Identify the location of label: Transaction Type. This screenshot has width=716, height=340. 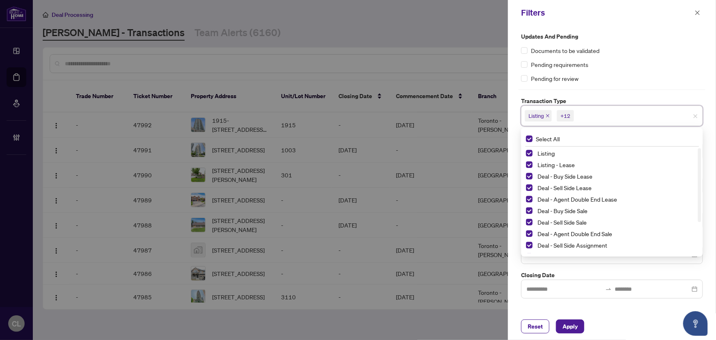
(612, 101).